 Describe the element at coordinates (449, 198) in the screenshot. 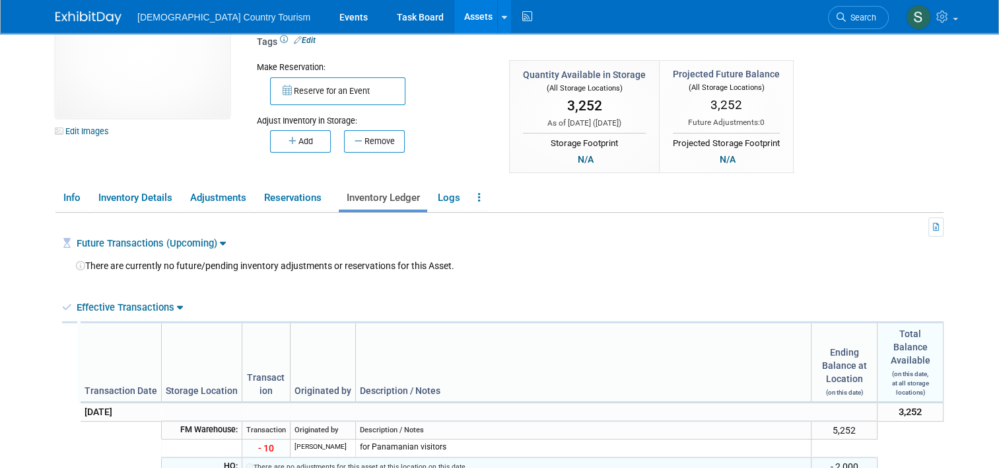

I see `a: Logs` at that location.